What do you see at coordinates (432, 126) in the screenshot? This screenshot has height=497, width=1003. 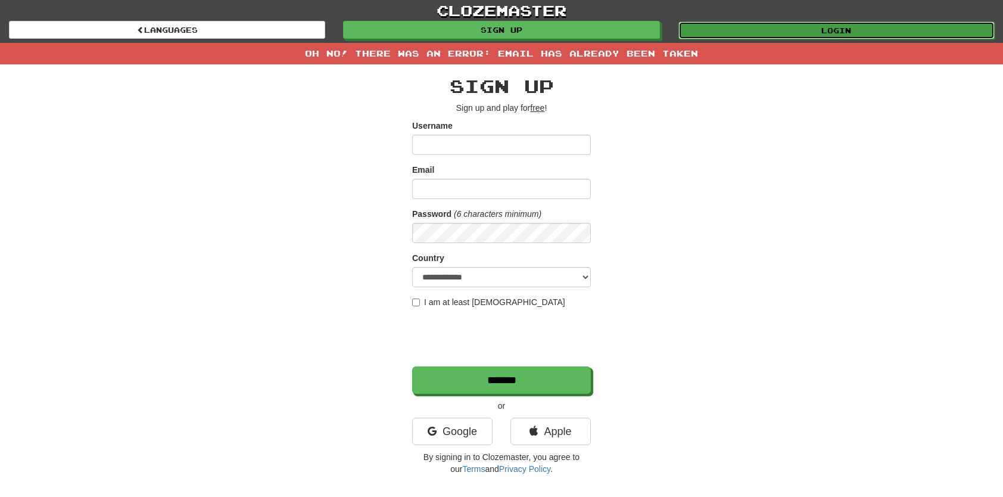 I see `label: Username` at bounding box center [432, 126].